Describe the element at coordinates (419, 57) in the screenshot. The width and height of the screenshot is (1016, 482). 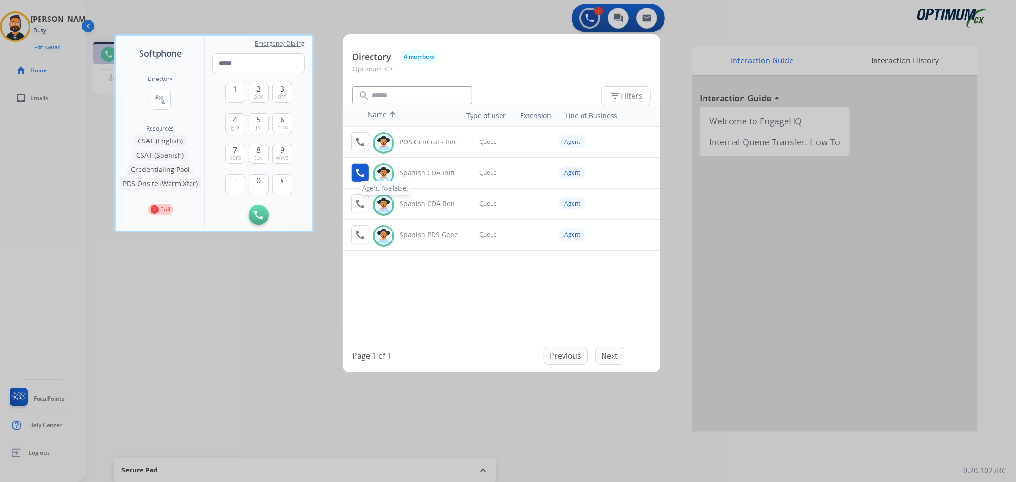
I see `button: 4 members` at that location.